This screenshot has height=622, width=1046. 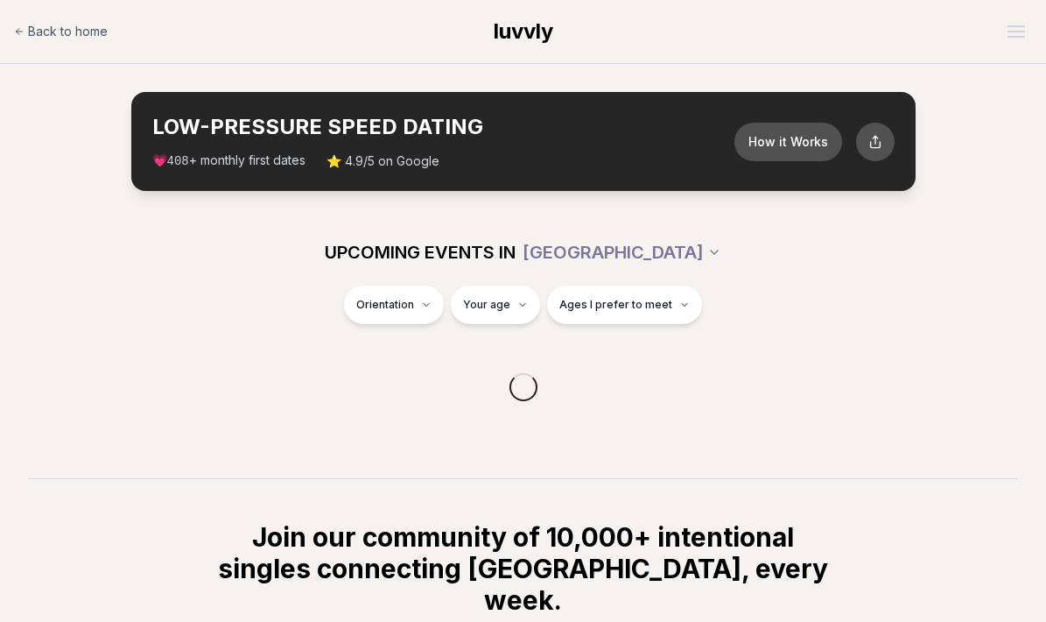 I want to click on button: Your age, so click(x=496, y=305).